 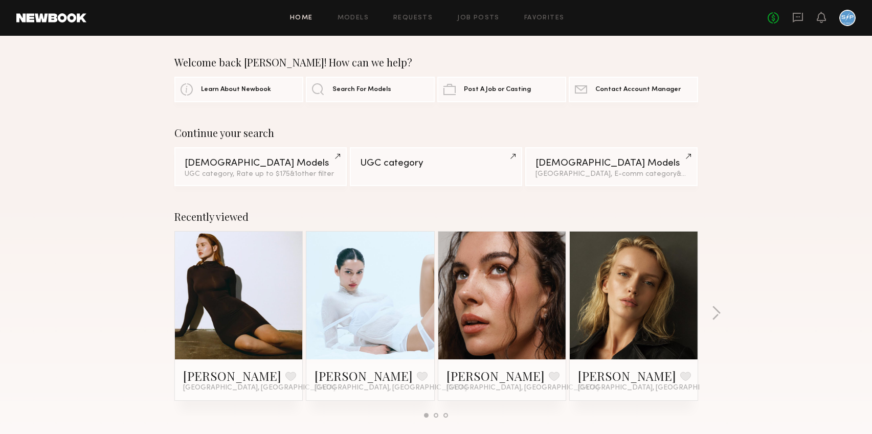 What do you see at coordinates (701, 174) in the screenshot?
I see `span: & 2 other filter s` at bounding box center [701, 174].